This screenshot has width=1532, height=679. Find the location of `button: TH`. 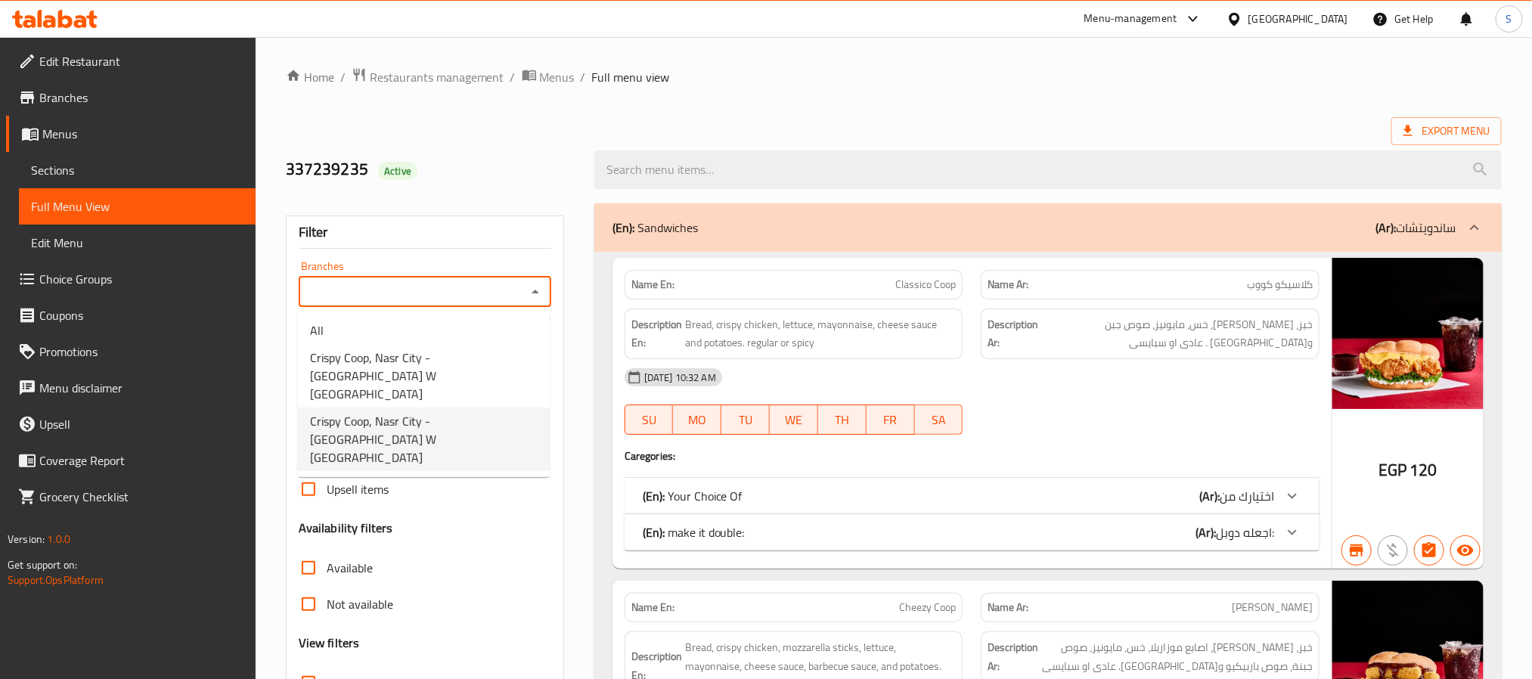

button: TH is located at coordinates (843, 420).